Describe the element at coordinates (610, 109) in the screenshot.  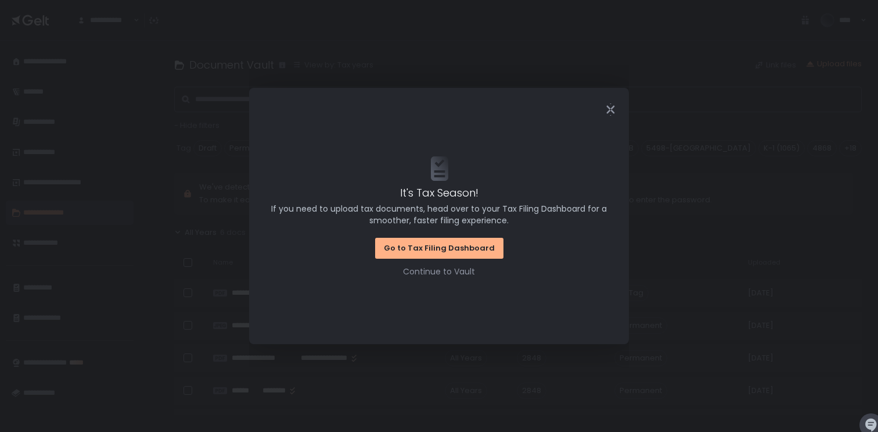
I see `div: Close` at that location.